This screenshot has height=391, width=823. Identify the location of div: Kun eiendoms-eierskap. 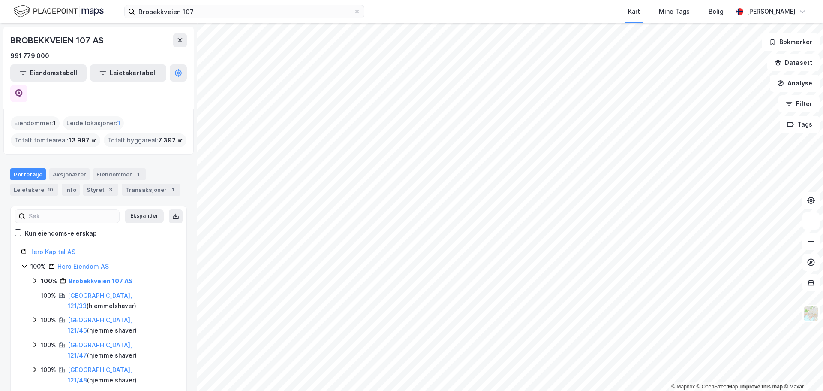
(61, 233).